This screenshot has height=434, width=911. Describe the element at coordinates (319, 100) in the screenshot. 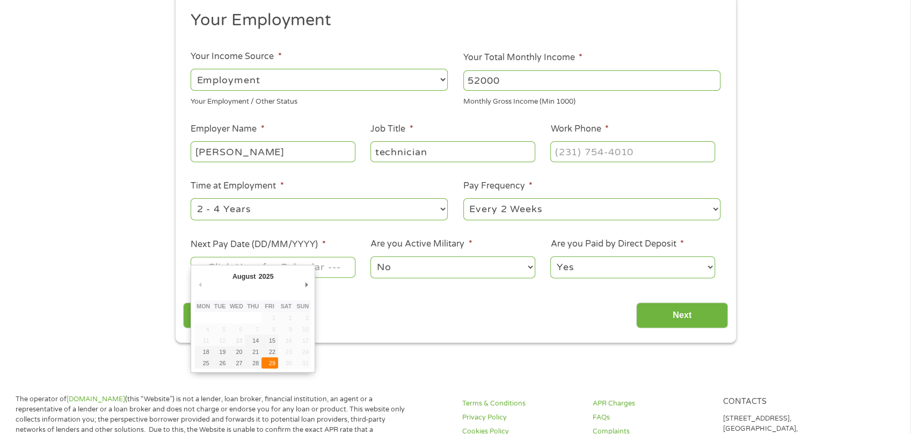

I see `div: Your Employment / Other Status` at that location.